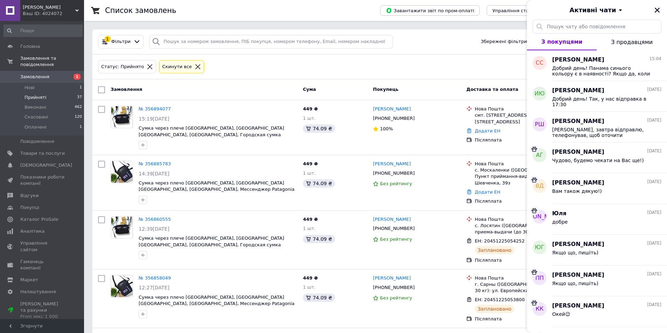  Describe the element at coordinates (78, 107) in the screenshot. I see `span: 462` at that location.